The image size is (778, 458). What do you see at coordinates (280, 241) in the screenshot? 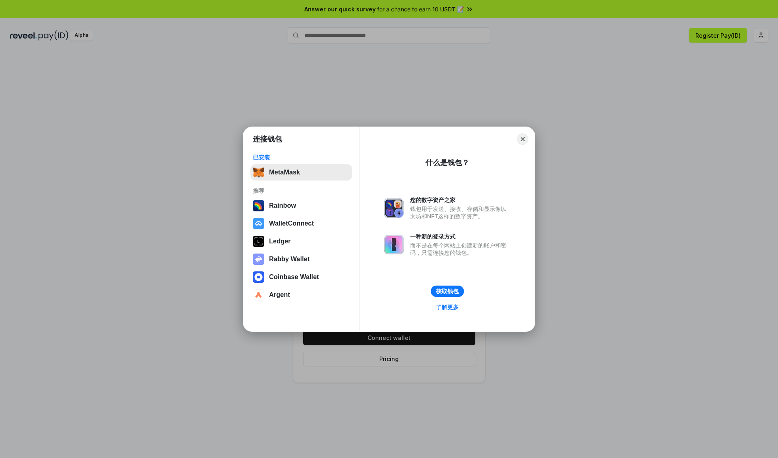
I see `div: Ledger` at bounding box center [280, 241].